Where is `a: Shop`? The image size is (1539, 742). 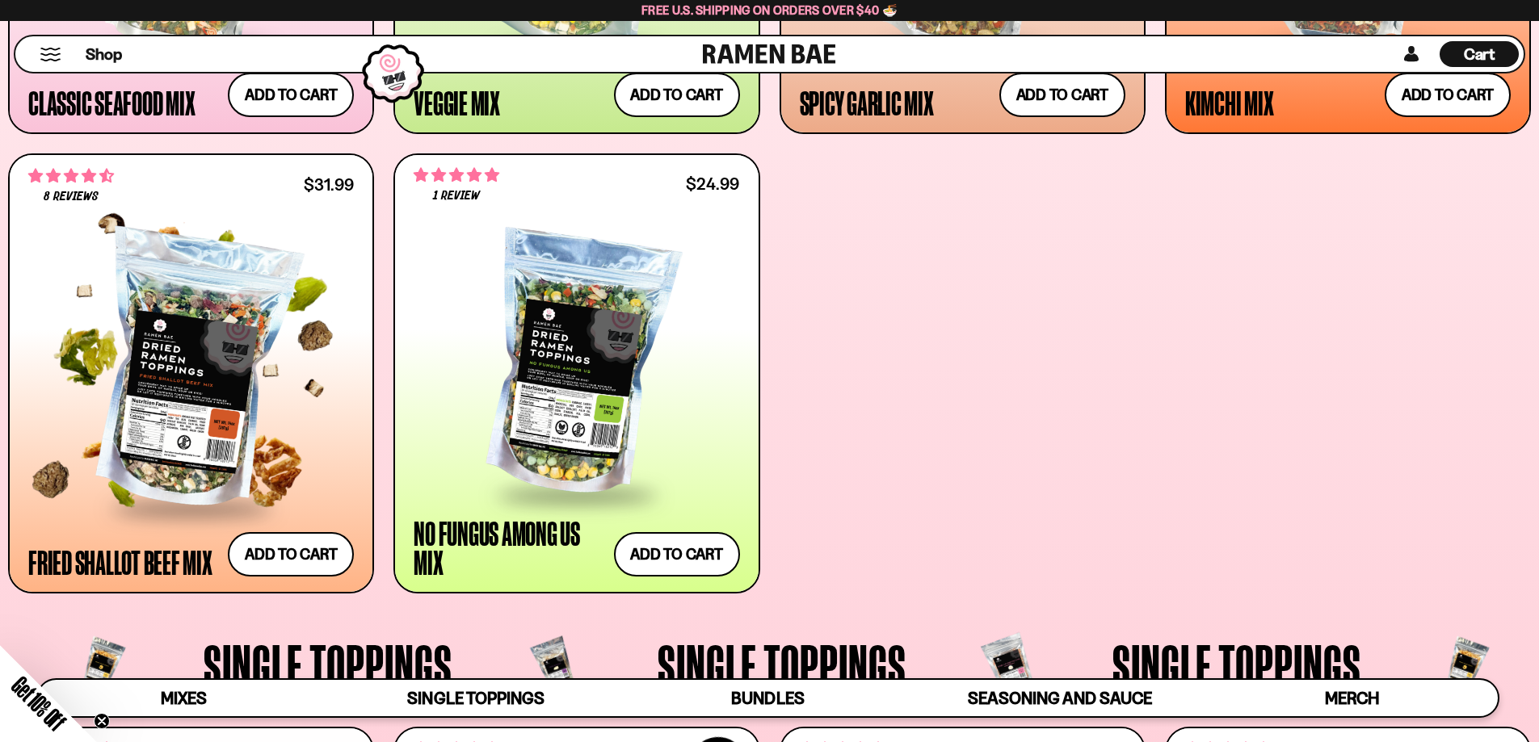
a: Shop is located at coordinates (103, 54).